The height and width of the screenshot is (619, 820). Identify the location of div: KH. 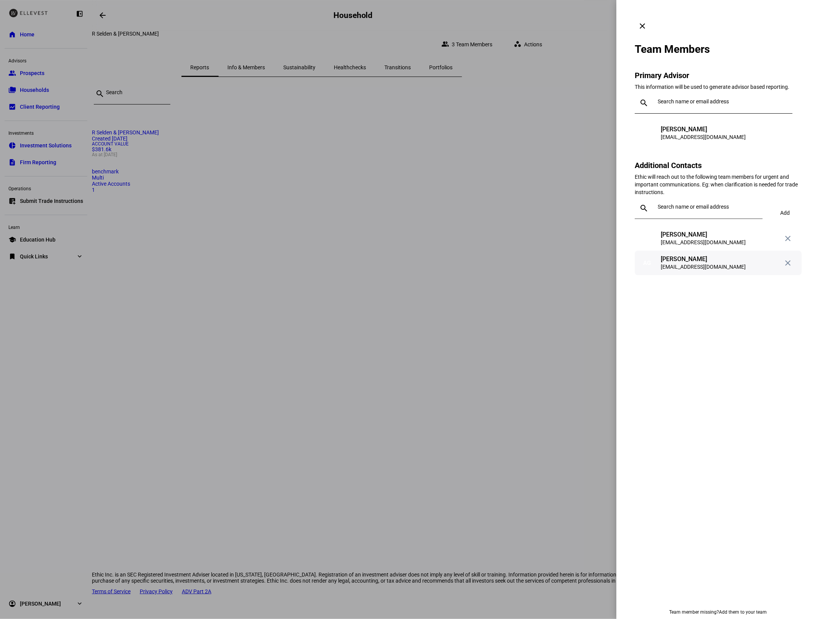
(647, 238).